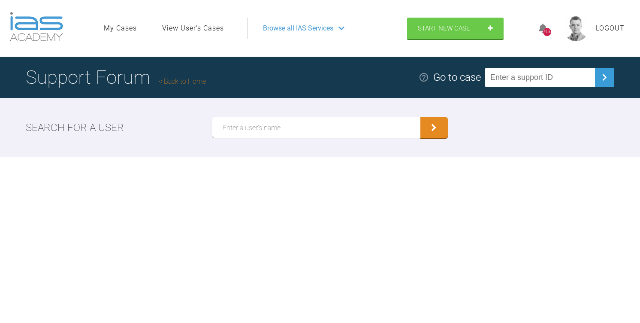 The image size is (640, 323). I want to click on a: Start New Case, so click(455, 28).